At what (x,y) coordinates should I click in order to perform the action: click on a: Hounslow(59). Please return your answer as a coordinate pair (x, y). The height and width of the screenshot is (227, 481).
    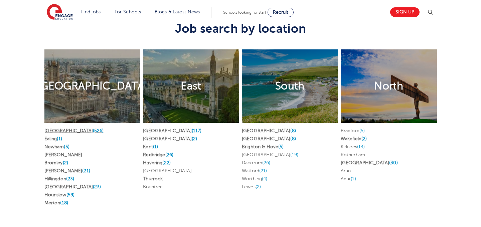
    Looking at the image, I should click on (59, 195).